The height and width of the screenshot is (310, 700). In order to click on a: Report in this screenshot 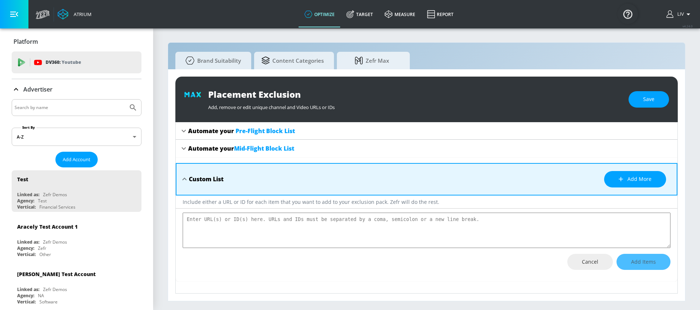, I will do `click(440, 14)`.